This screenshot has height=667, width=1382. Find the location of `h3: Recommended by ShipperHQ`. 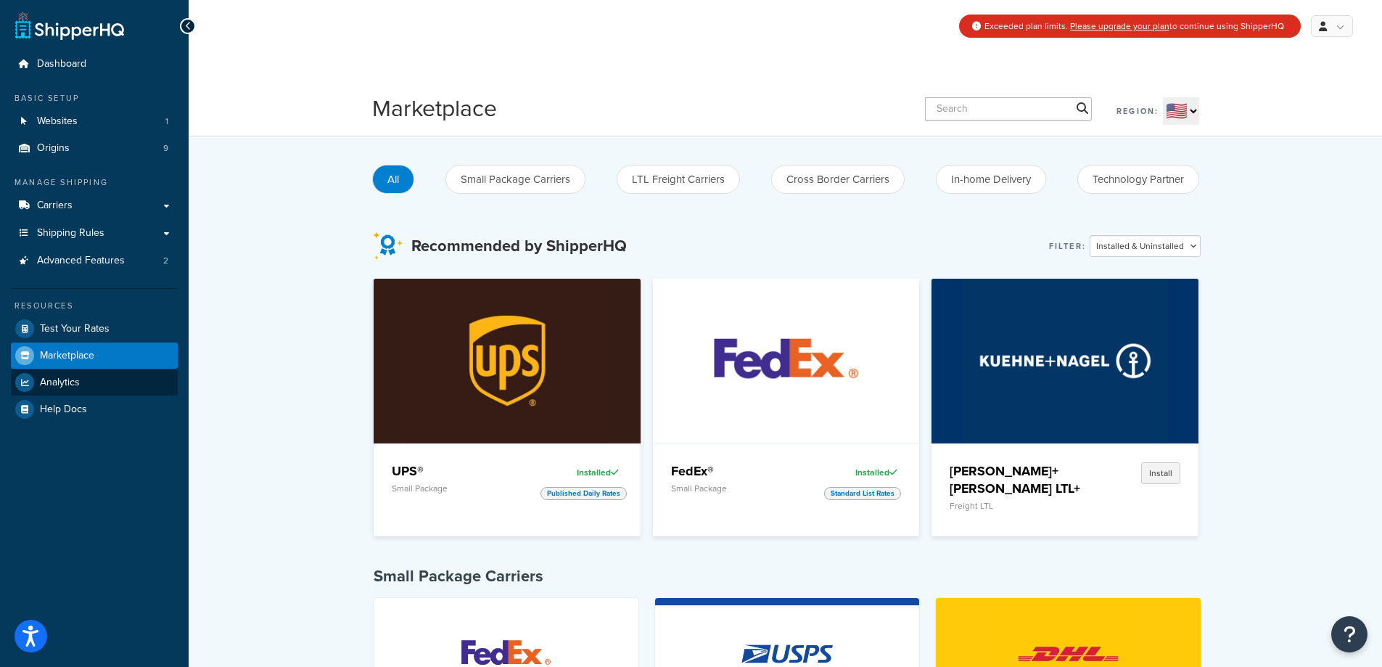

h3: Recommended by ShipperHQ is located at coordinates (519, 246).